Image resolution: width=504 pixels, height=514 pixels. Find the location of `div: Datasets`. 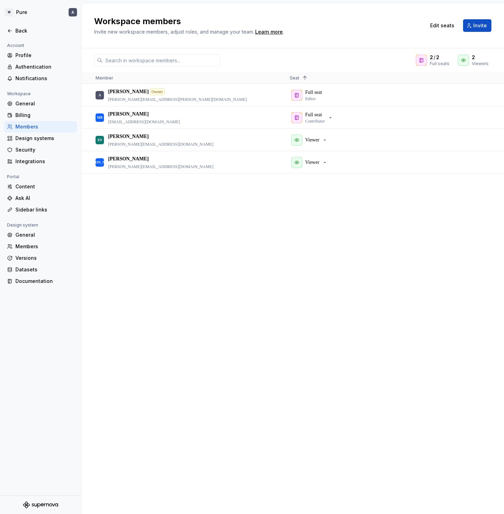

div: Datasets is located at coordinates (45, 270).